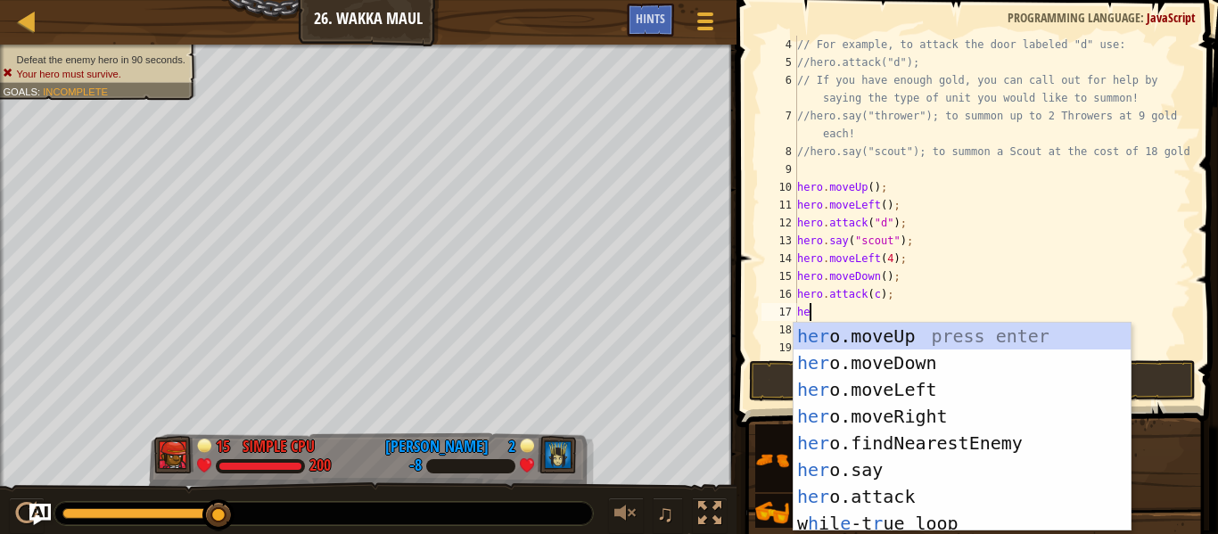  What do you see at coordinates (94, 60) in the screenshot?
I see `li: Defeat the enemy hero in 90 seconds.` at bounding box center [94, 60].